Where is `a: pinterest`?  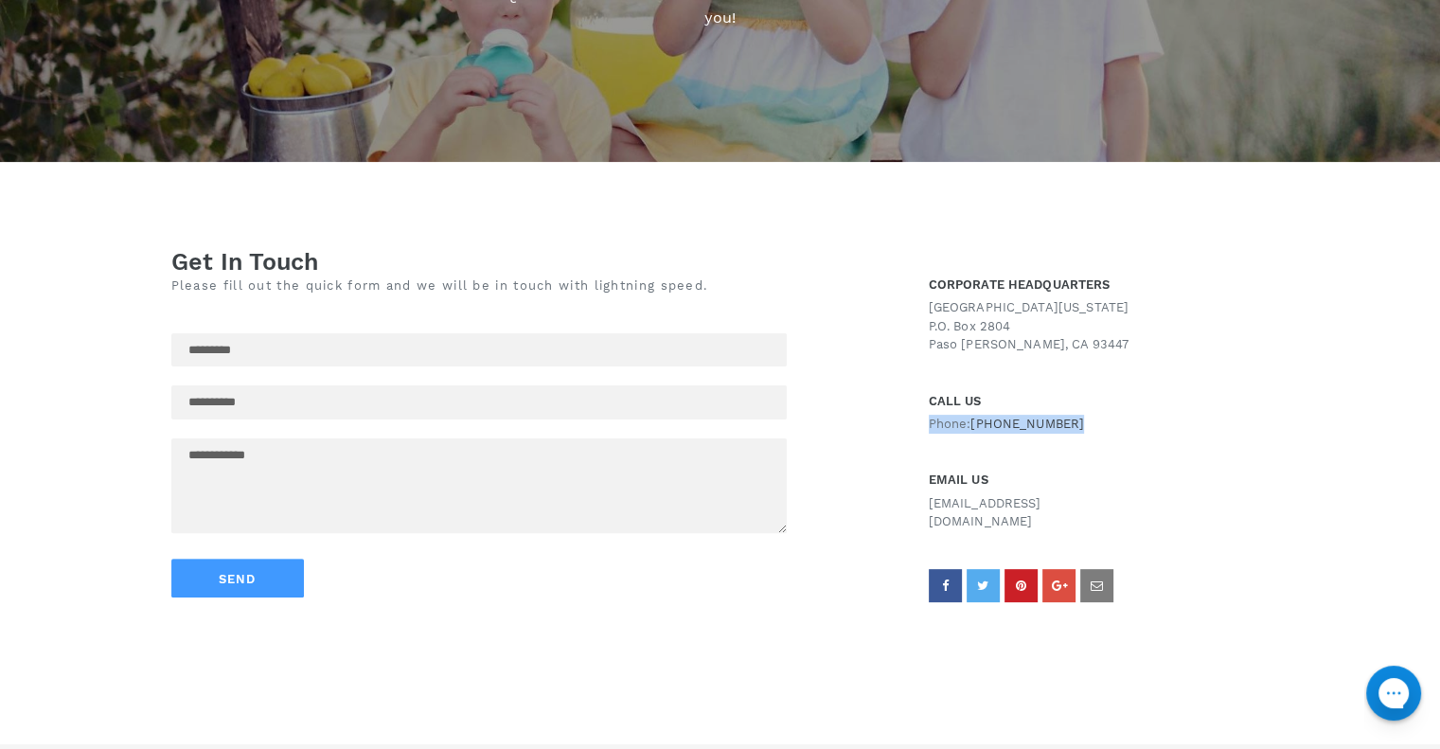
a: pinterest is located at coordinates (1020, 585).